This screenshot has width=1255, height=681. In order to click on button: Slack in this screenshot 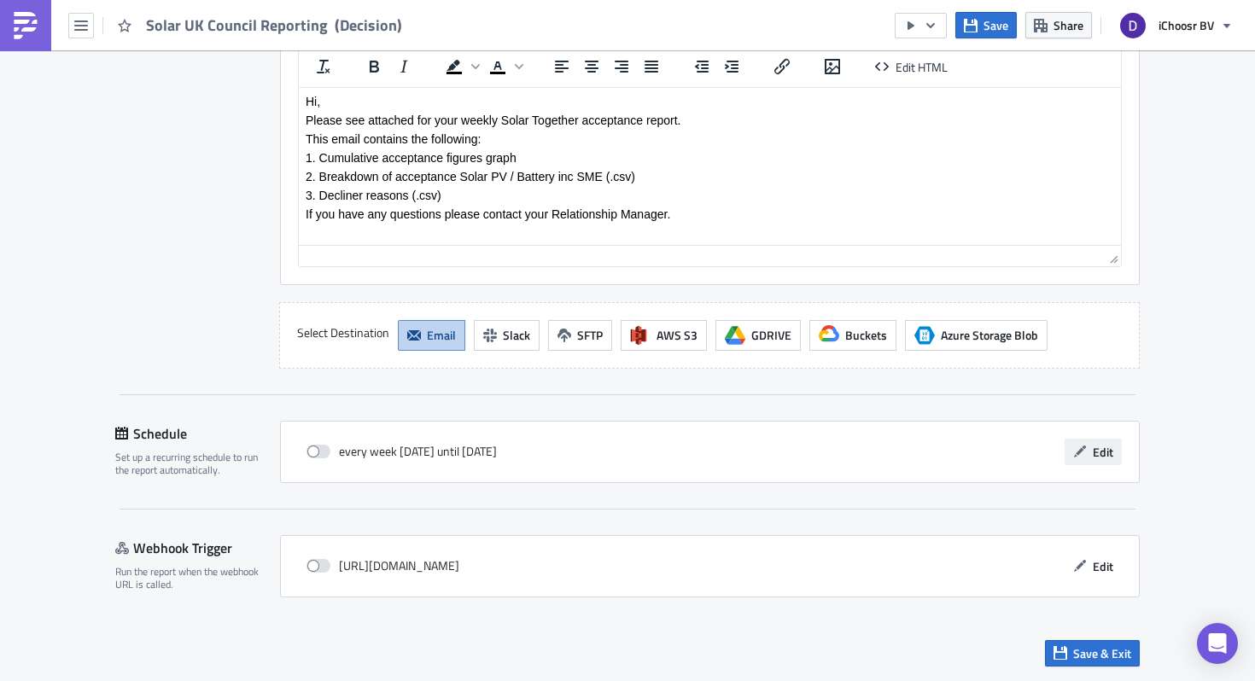, I will do `click(506, 335)`.